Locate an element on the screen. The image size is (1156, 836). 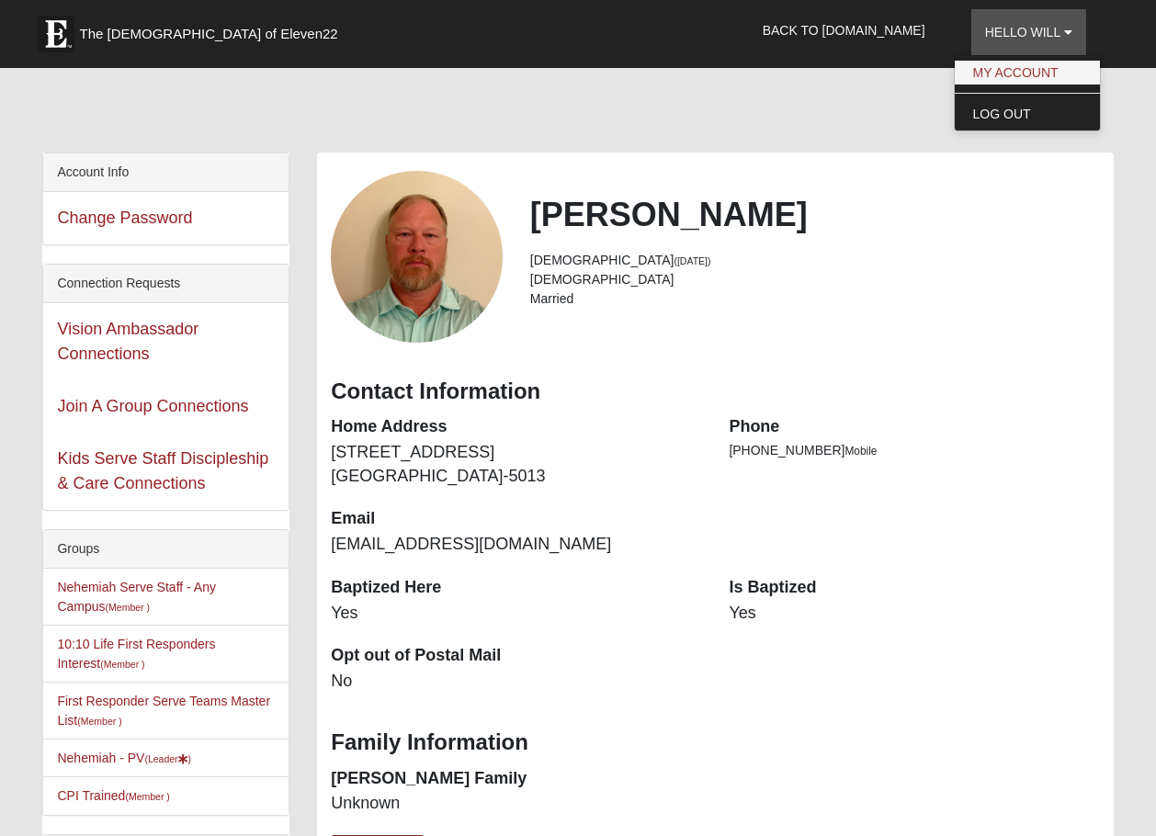
a: Nehemiah - PV(Leader) is located at coordinates (124, 758).